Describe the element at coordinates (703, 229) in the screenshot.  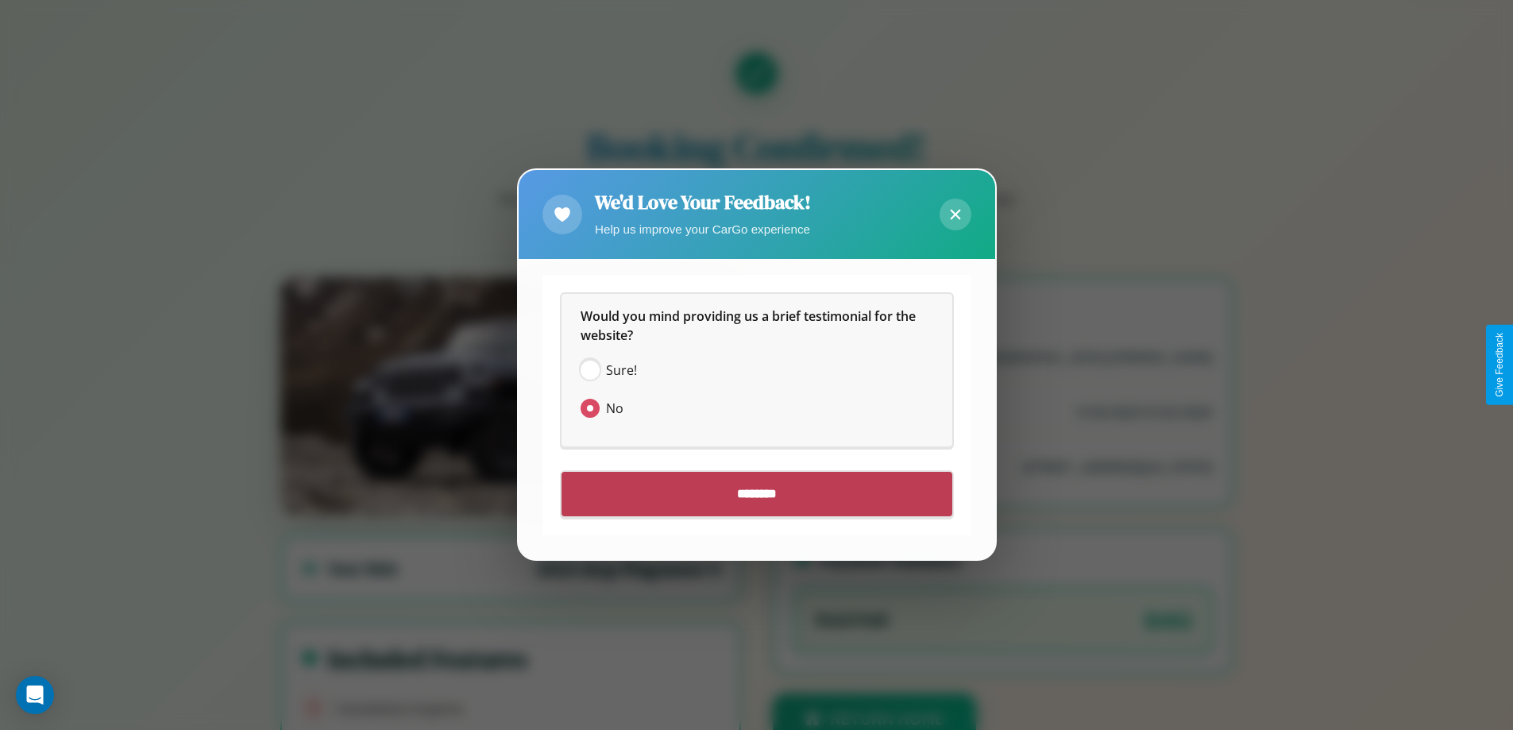
I see `p: Help us improve your CarGo experience` at that location.